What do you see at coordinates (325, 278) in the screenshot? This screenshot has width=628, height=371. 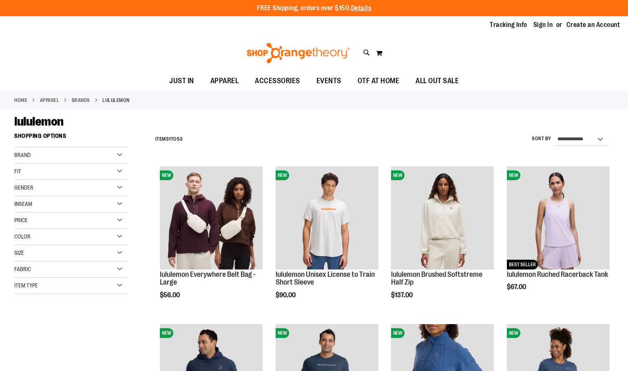 I see `a: lululemon Unisex License to Train Short Sleeve` at bounding box center [325, 278].